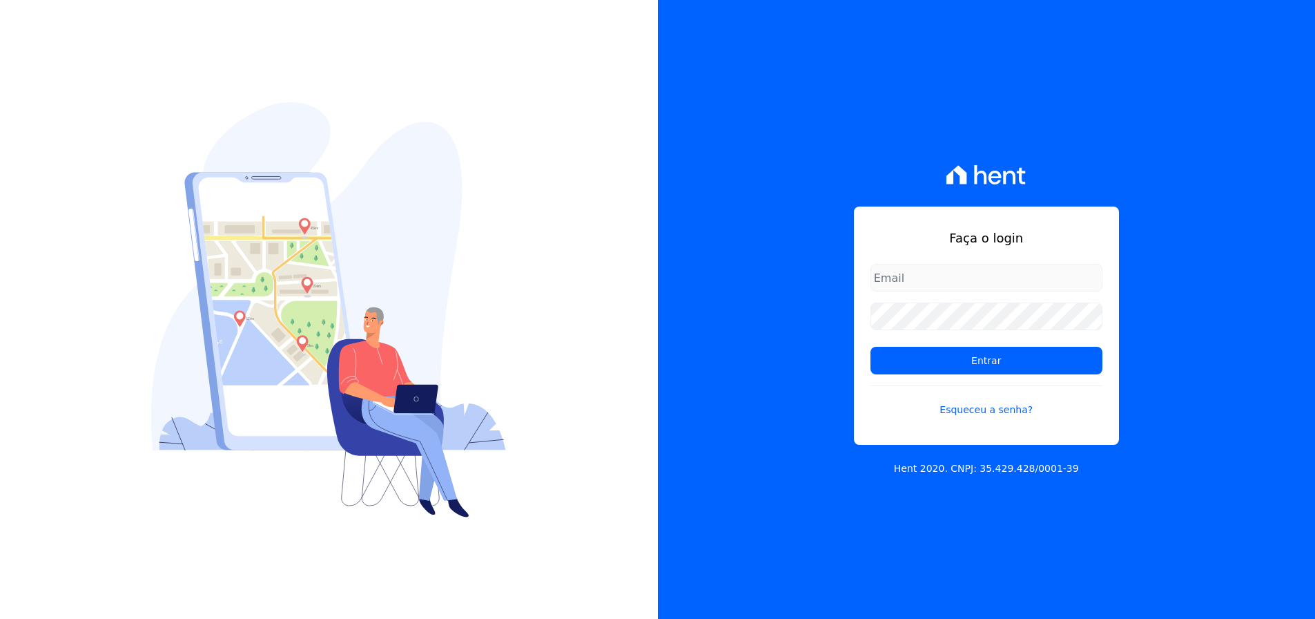 This screenshot has height=619, width=1315. Describe the element at coordinates (987, 468) in the screenshot. I see `p: Hent 2020. CNPJ: 35.429.428/0001-39` at that location.